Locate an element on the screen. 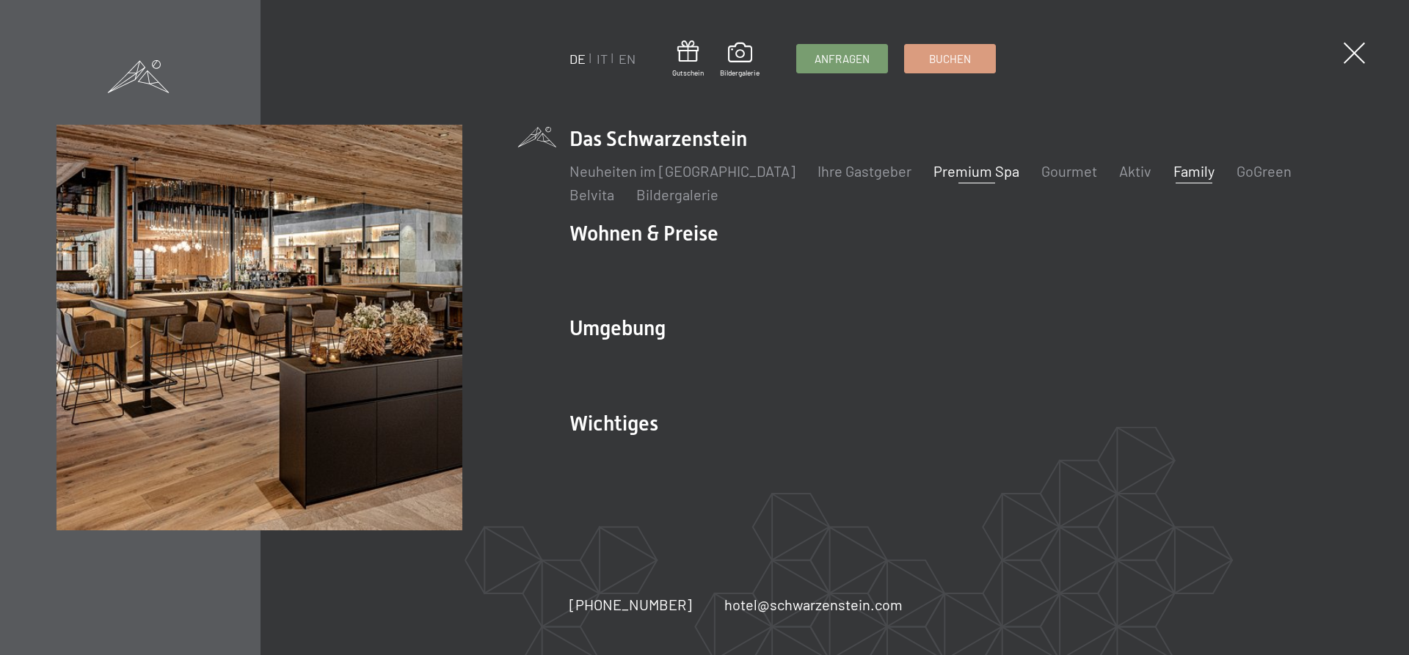 This screenshot has height=655, width=1409. span: Anfragen is located at coordinates (842, 59).